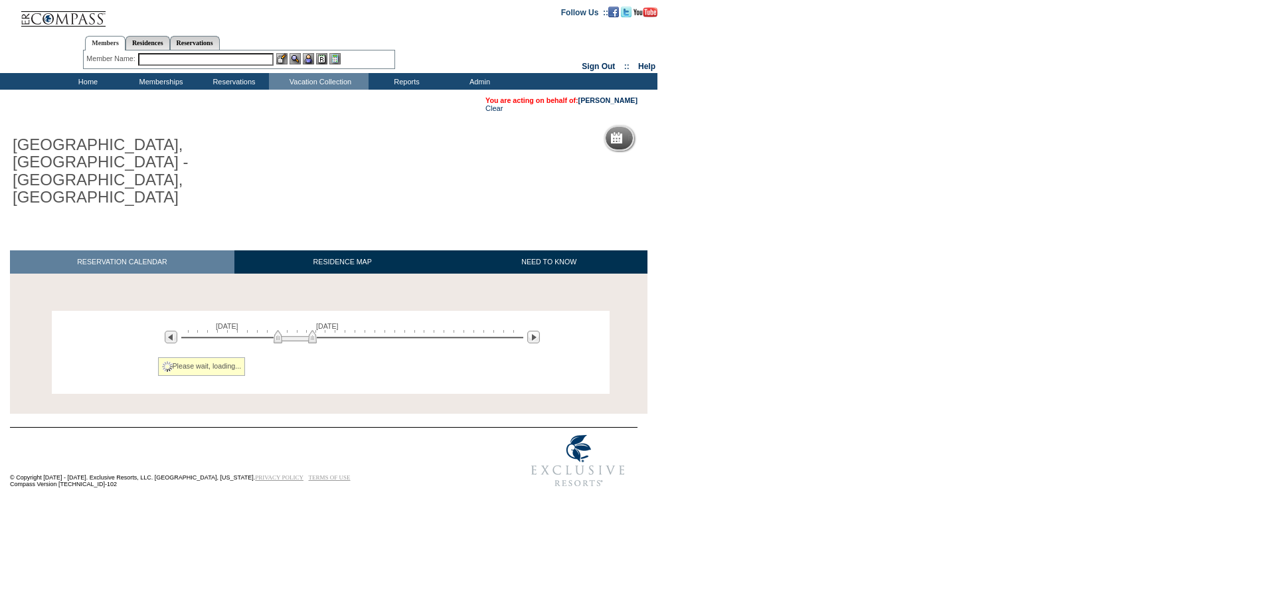 The width and height of the screenshot is (1275, 605). What do you see at coordinates (122, 262) in the screenshot?
I see `a: RESERVATION CALENDAR` at bounding box center [122, 262].